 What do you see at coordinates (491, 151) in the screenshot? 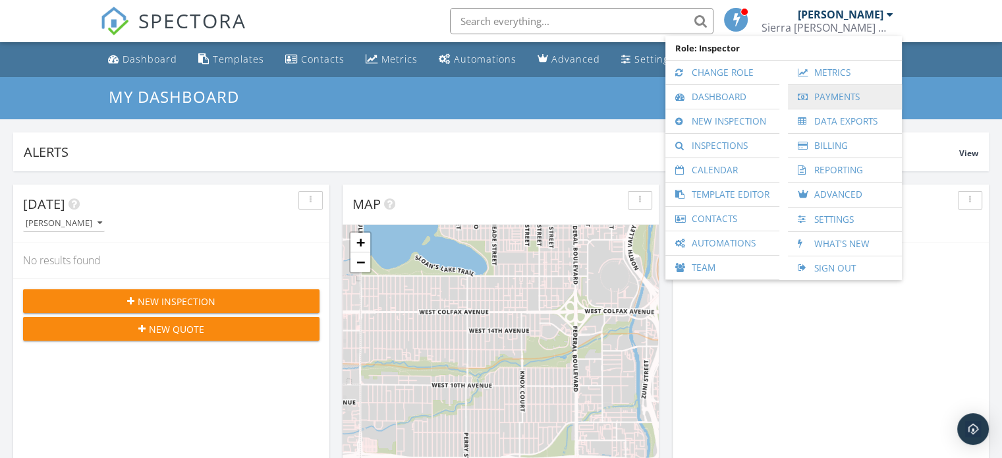
I see `div: Alerts` at bounding box center [491, 151].